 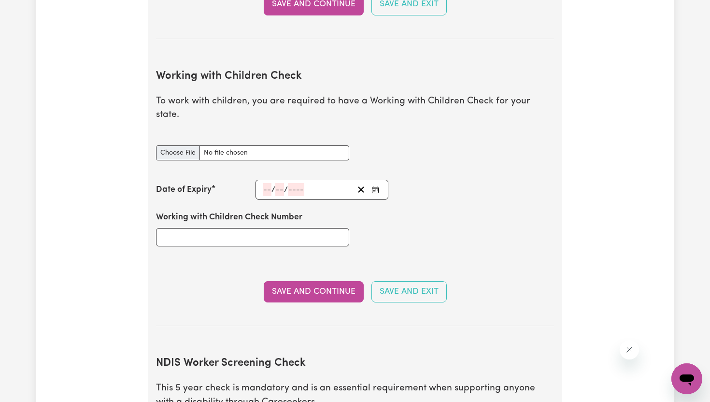 I want to click on button: Enter the Date of Expiry of your Working with Children Check, so click(x=375, y=189).